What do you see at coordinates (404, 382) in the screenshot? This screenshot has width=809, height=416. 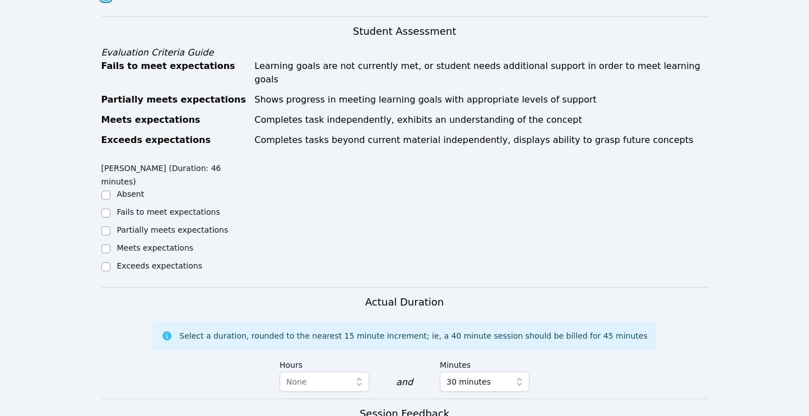 I see `div: and` at bounding box center [404, 382].